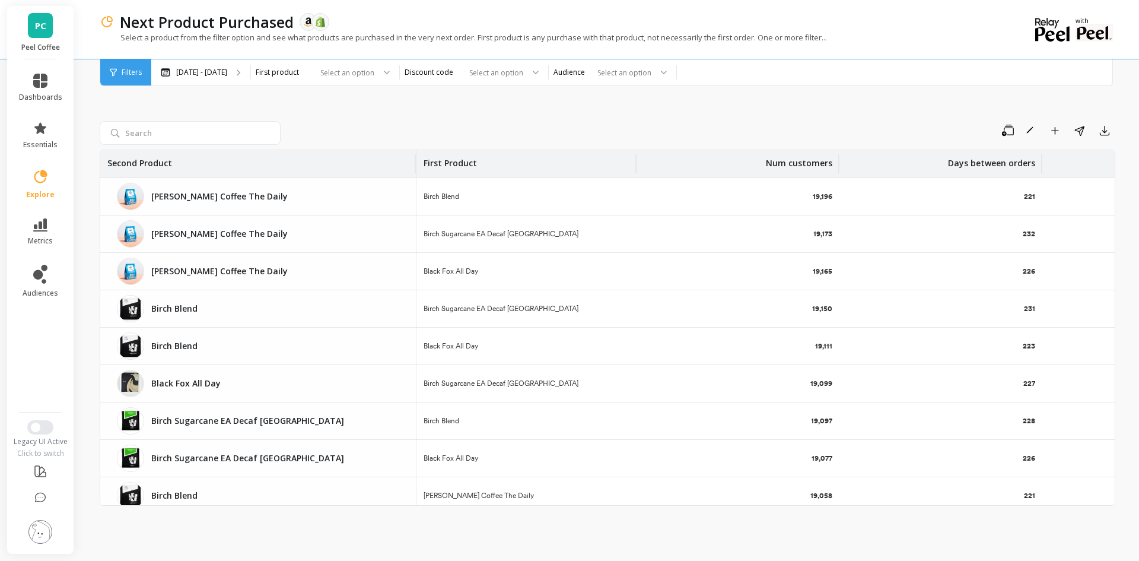 The width and height of the screenshot is (1139, 561). Describe the element at coordinates (822, 309) in the screenshot. I see `p: 19,150` at that location.